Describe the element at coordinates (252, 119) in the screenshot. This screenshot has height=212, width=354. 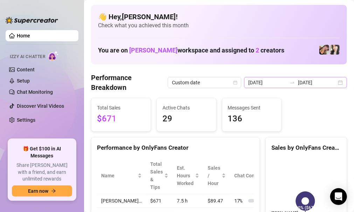
I see `span: 136` at that location.